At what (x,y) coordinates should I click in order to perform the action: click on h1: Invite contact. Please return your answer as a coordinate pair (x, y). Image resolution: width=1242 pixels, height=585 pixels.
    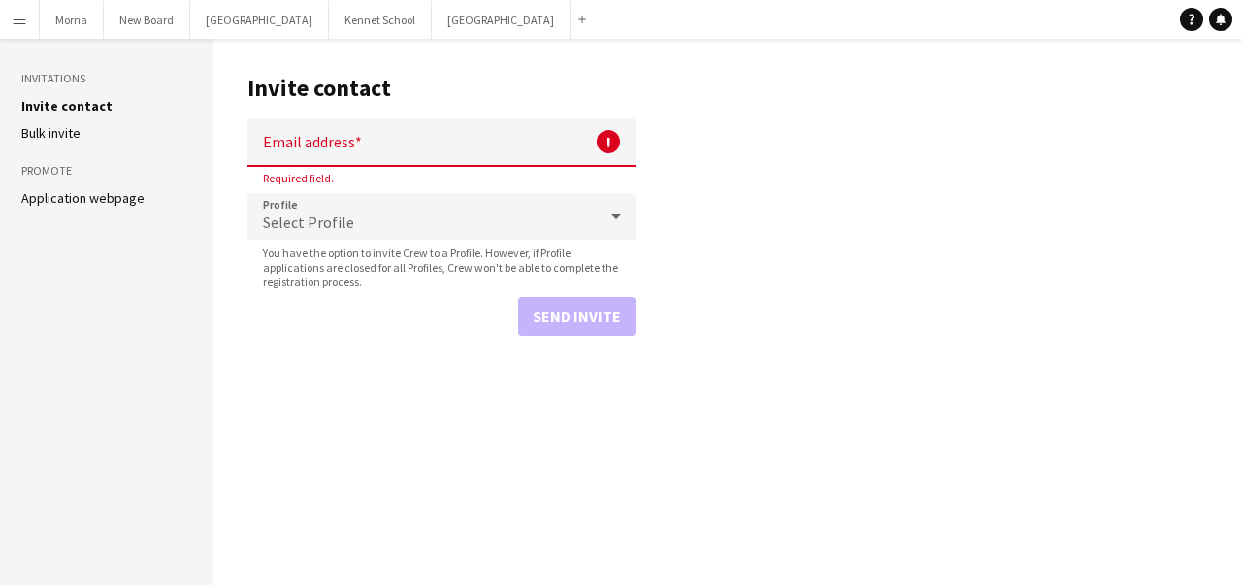
    Looking at the image, I should click on (442, 88).